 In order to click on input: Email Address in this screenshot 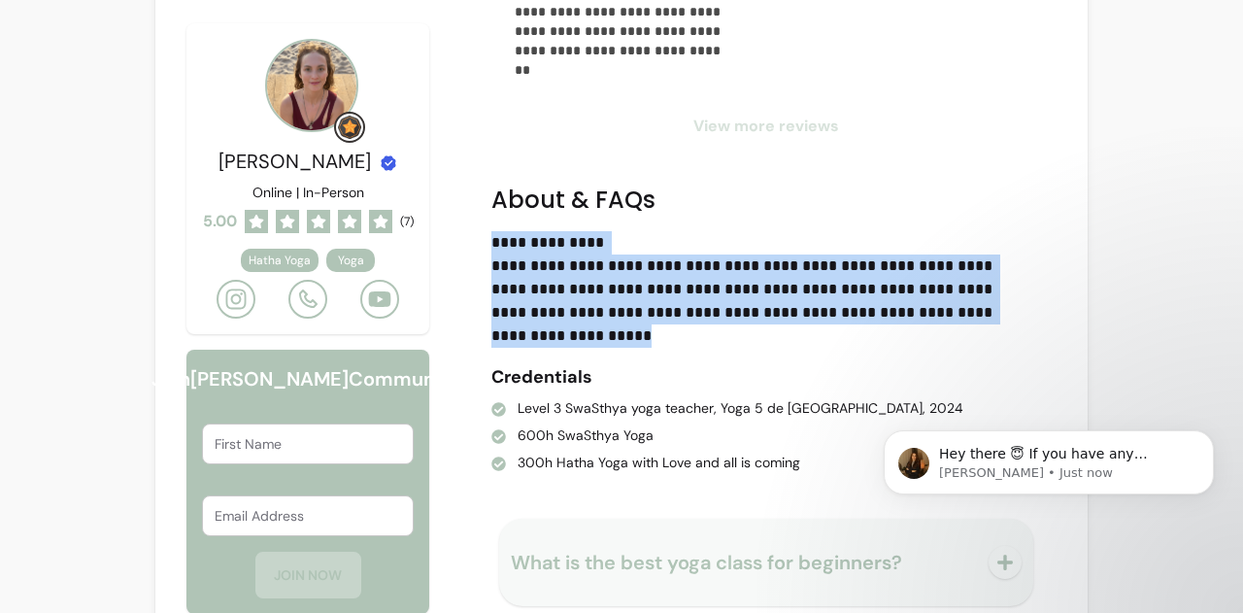, I will do `click(308, 516)`.